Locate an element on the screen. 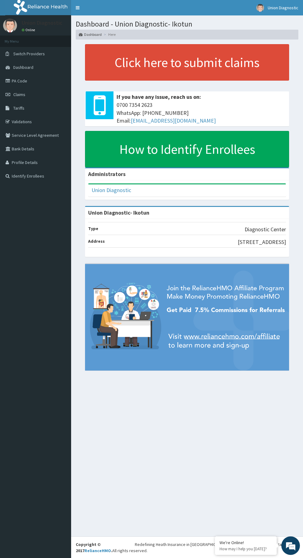  span: Switch Providers is located at coordinates (29, 54).